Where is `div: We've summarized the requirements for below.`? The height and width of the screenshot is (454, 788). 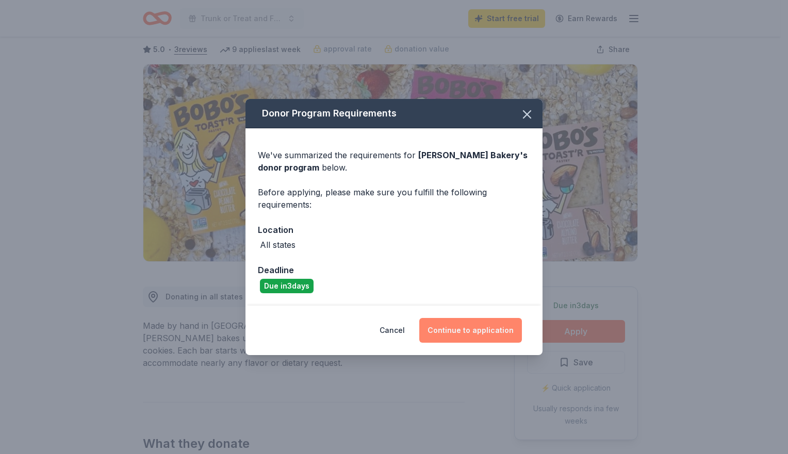 div: We've summarized the requirements for below. is located at coordinates (394, 161).